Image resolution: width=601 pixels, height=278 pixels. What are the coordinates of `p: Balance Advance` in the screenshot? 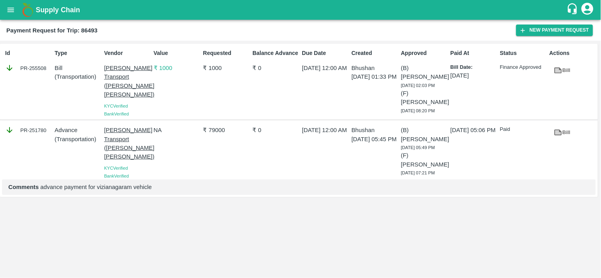 It's located at (276, 53).